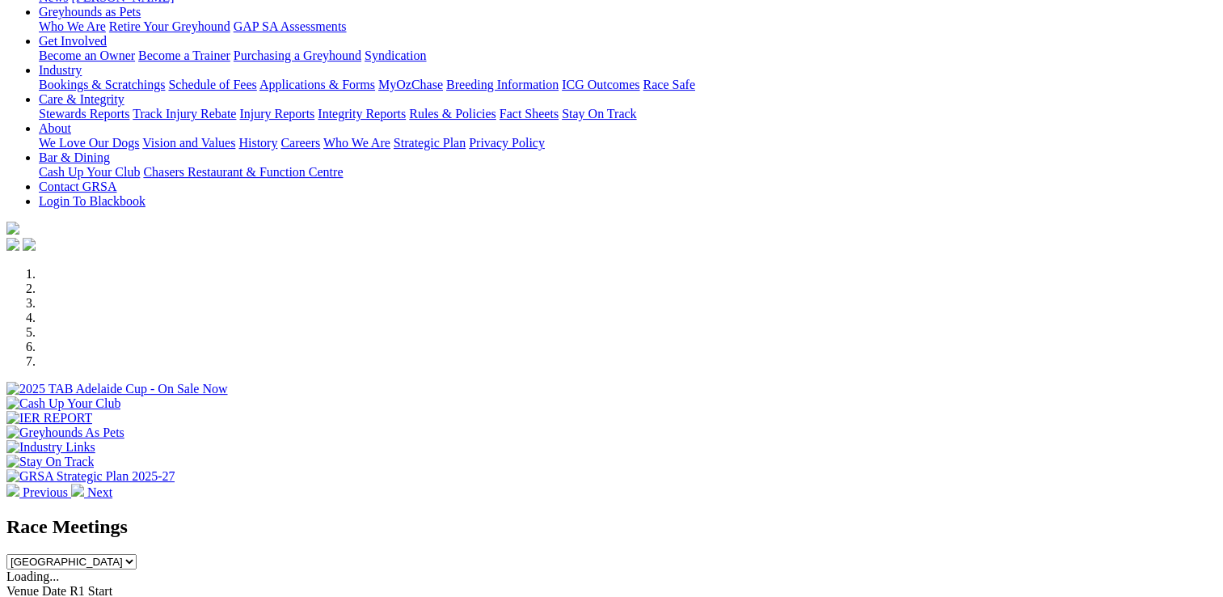 This screenshot has height=597, width=1223. I want to click on a: Bar & Dining, so click(74, 157).